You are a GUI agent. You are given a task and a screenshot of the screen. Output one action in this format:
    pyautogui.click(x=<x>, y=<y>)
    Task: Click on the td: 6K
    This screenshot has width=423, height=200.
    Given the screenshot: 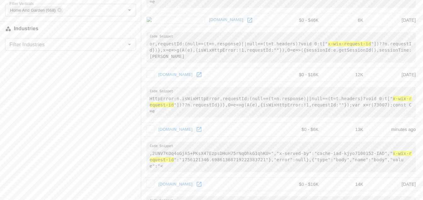 What is the action you would take?
    pyautogui.click(x=346, y=20)
    